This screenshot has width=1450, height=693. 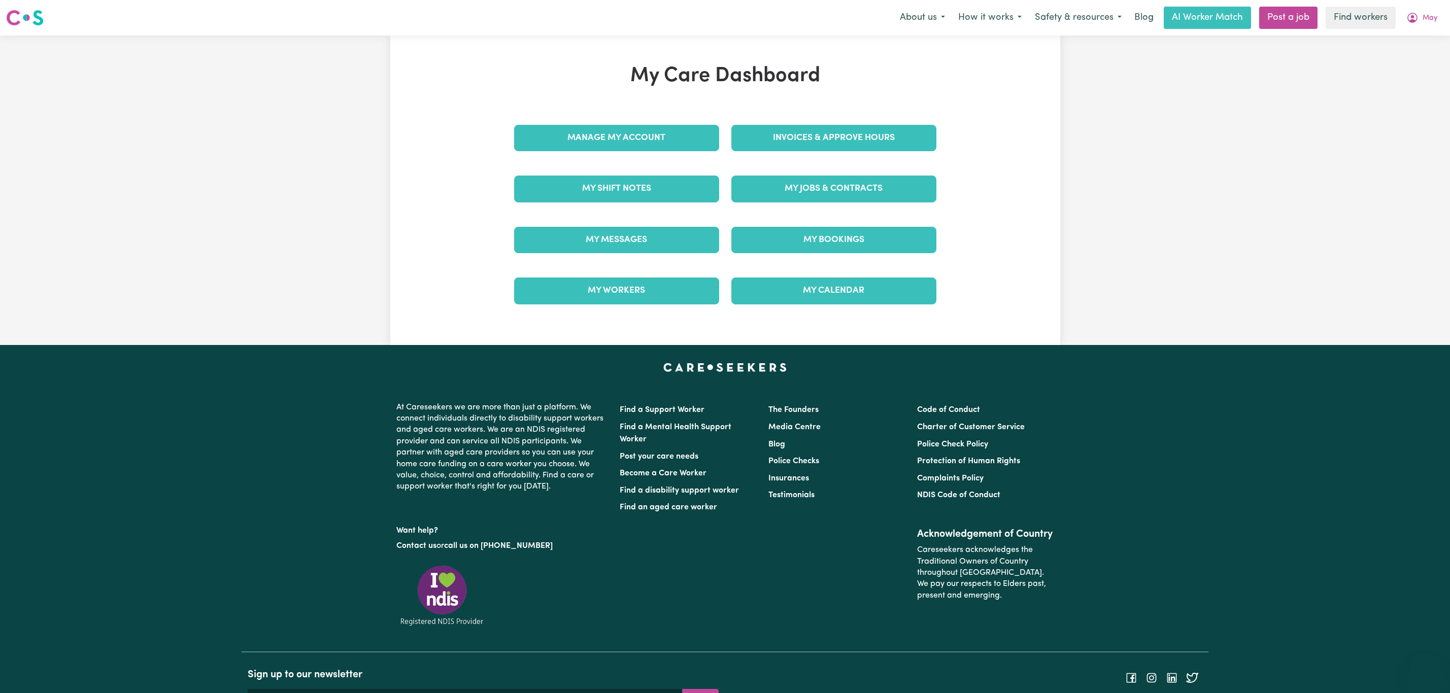 What do you see at coordinates (793, 410) in the screenshot?
I see `a: The Founders` at bounding box center [793, 410].